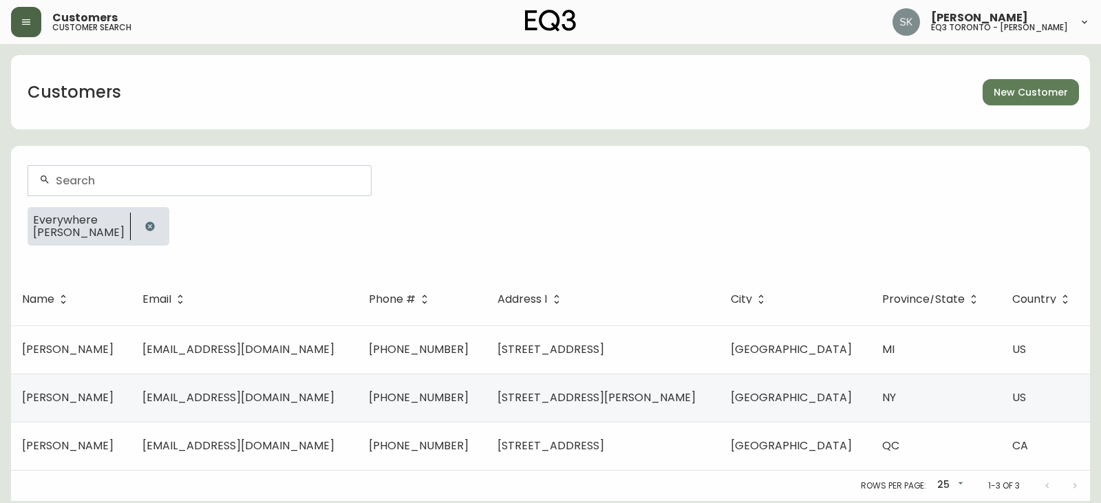 The width and height of the screenshot is (1101, 503). What do you see at coordinates (208, 180) in the screenshot?
I see `input: Search` at bounding box center [208, 180].